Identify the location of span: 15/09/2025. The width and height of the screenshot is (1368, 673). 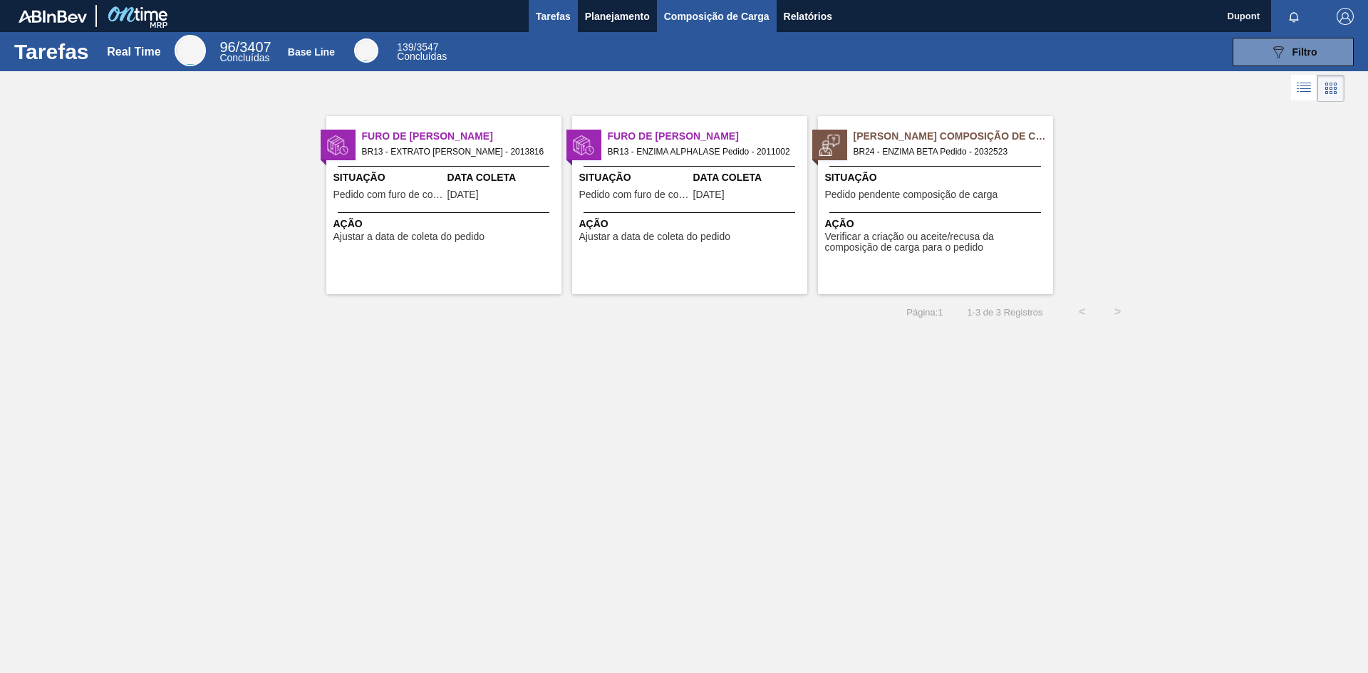
(709, 195).